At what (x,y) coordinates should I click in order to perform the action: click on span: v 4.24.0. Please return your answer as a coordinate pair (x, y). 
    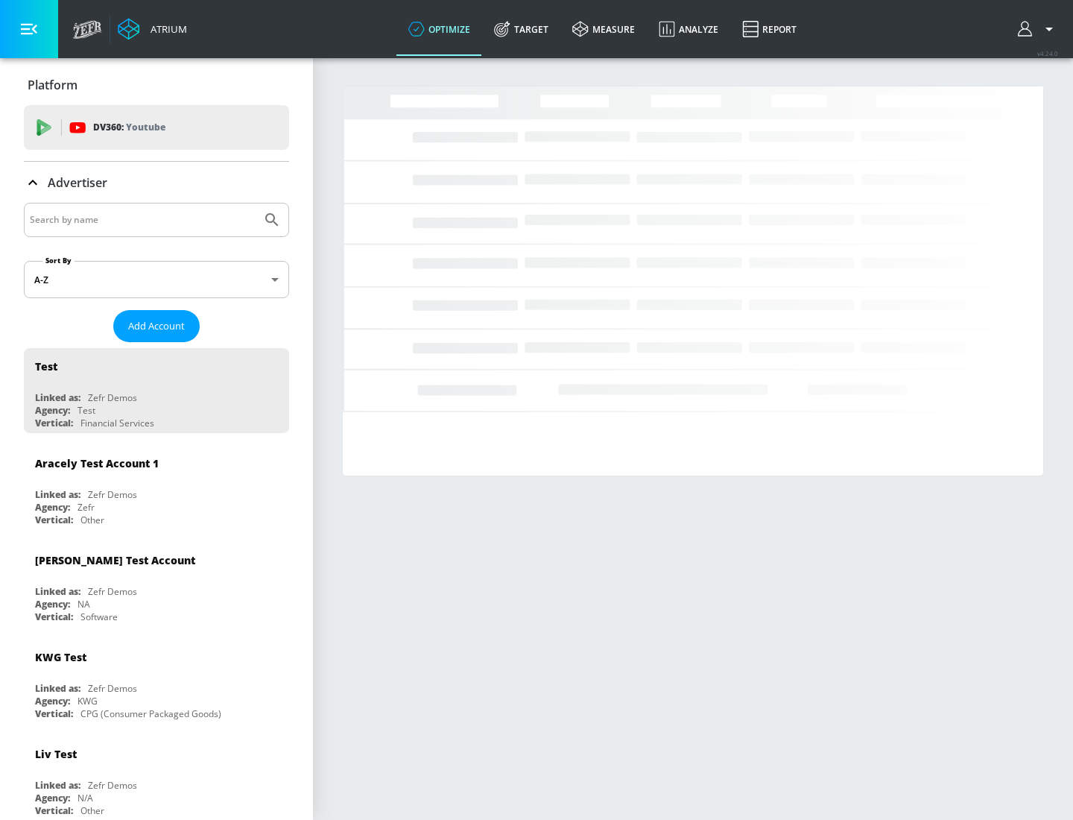
    Looking at the image, I should click on (1048, 53).